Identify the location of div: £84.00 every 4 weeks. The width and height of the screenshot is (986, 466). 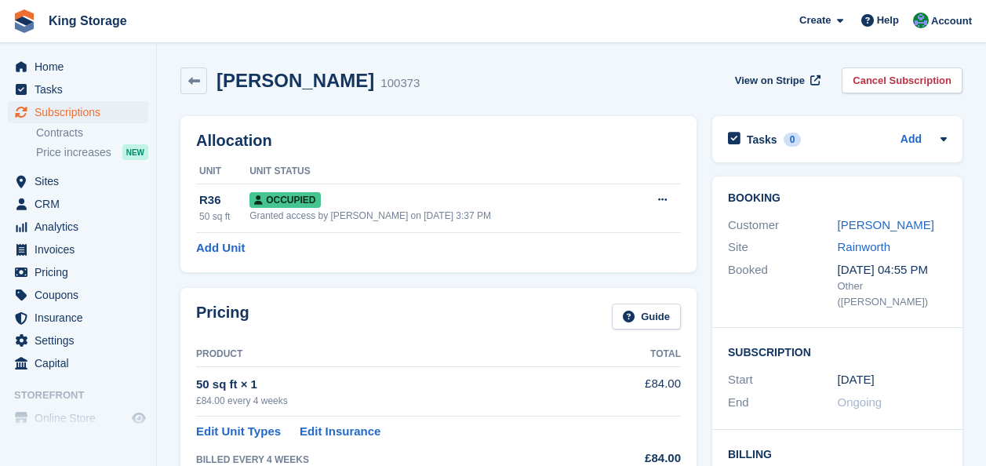
(399, 401).